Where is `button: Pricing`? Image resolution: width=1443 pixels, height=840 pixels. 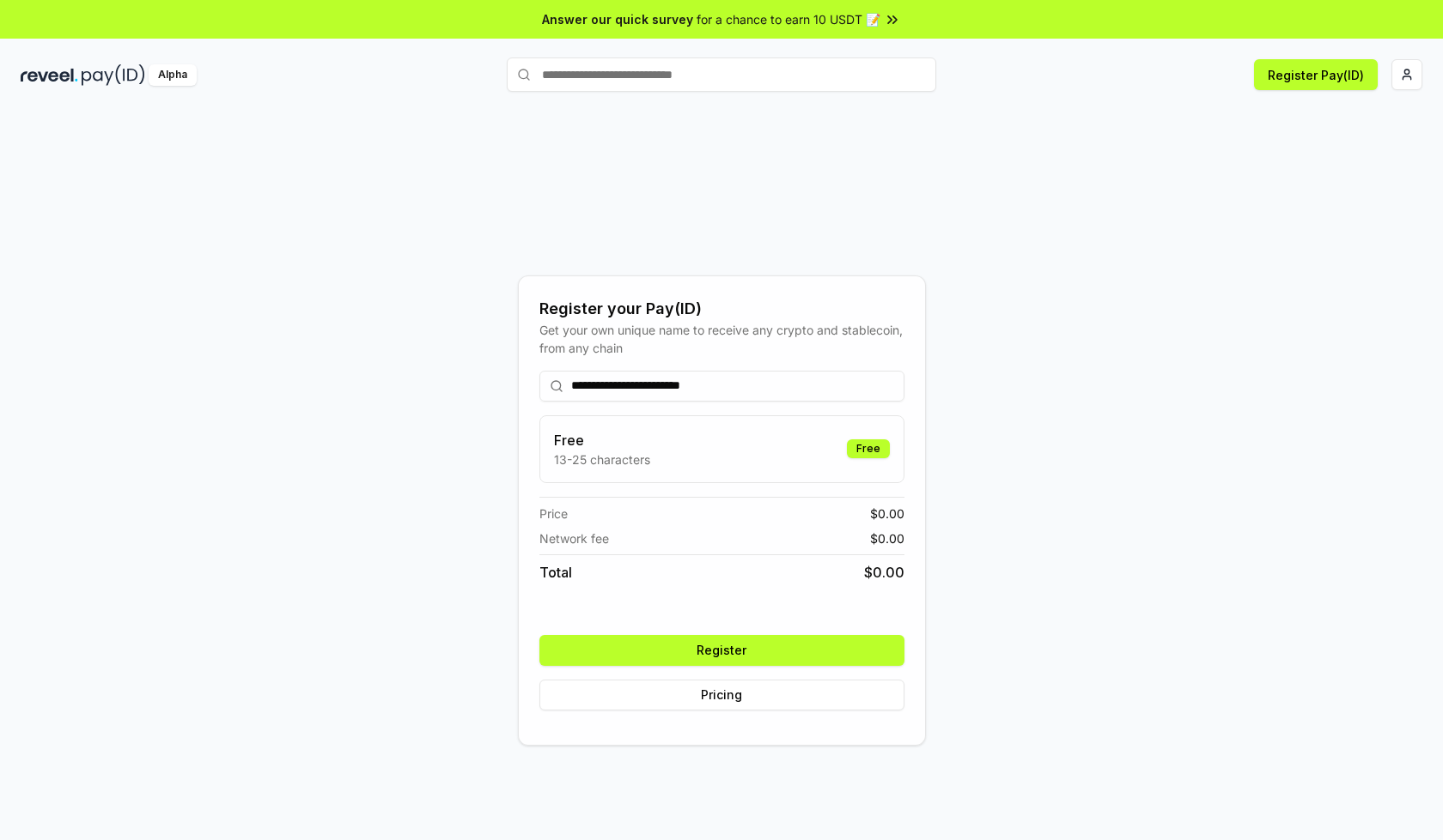
button: Pricing is located at coordinates (721, 695).